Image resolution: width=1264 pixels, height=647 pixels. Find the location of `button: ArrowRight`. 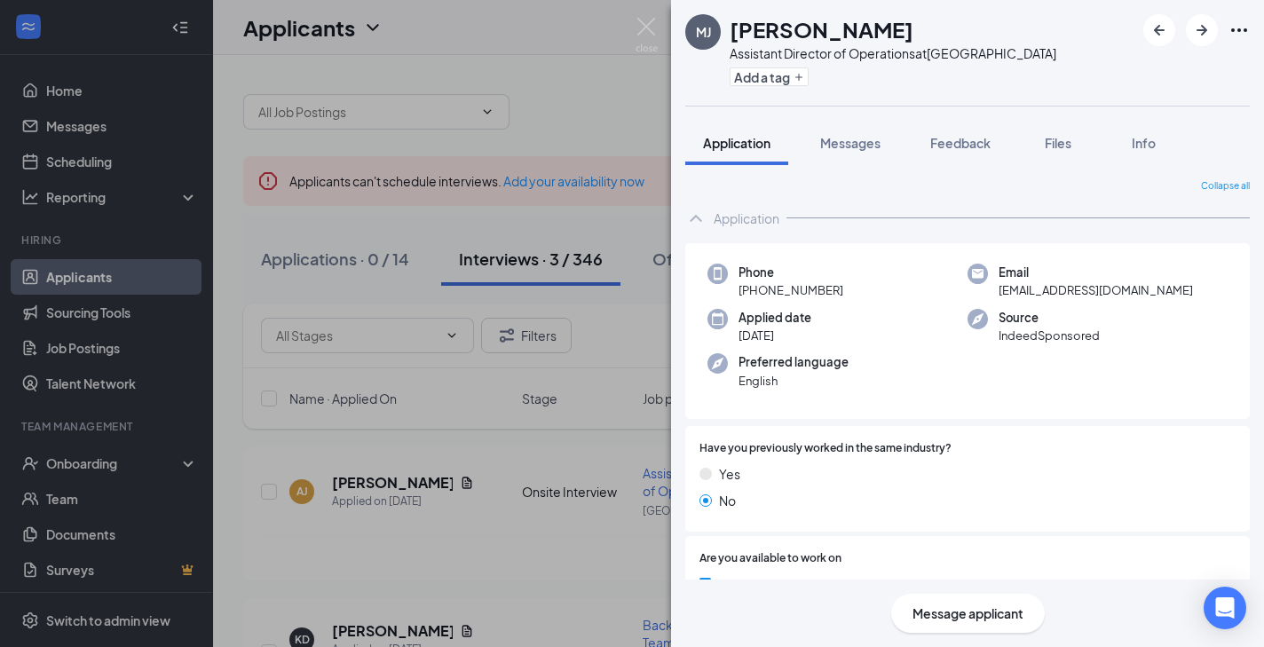

button: ArrowRight is located at coordinates (1201, 30).